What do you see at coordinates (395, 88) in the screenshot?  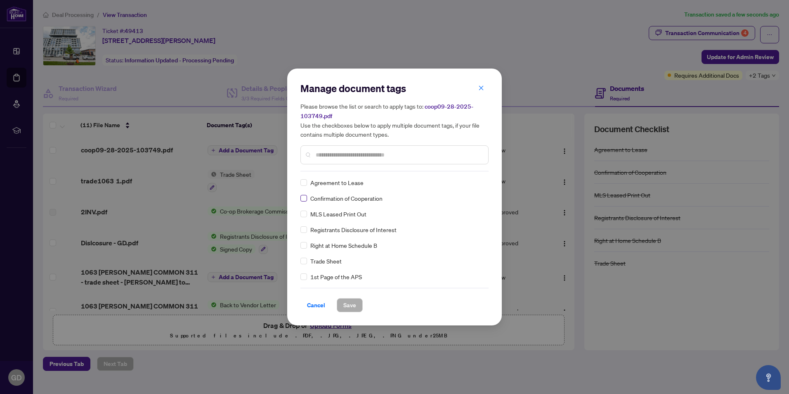 I see `h2: Manage document tags` at bounding box center [395, 88].